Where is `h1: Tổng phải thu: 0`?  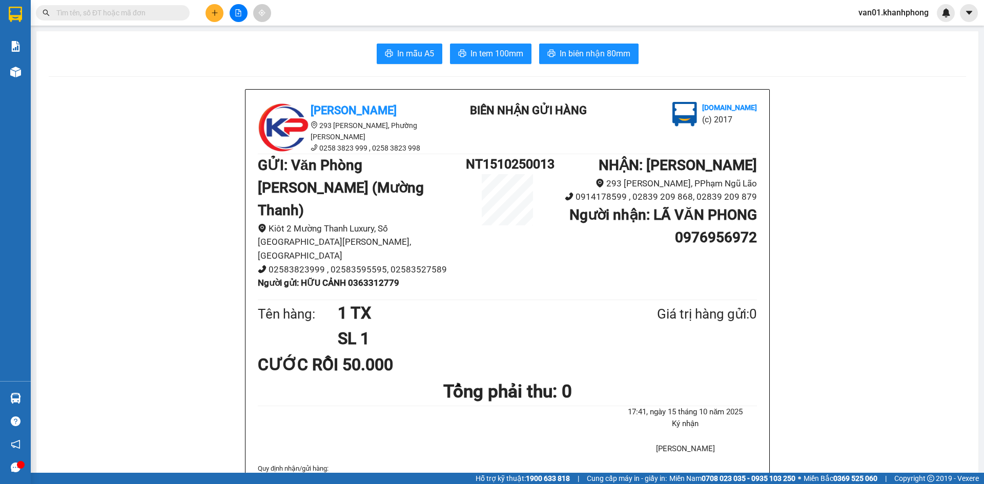
h1: Tổng phải thu: 0 is located at coordinates (507, 391).